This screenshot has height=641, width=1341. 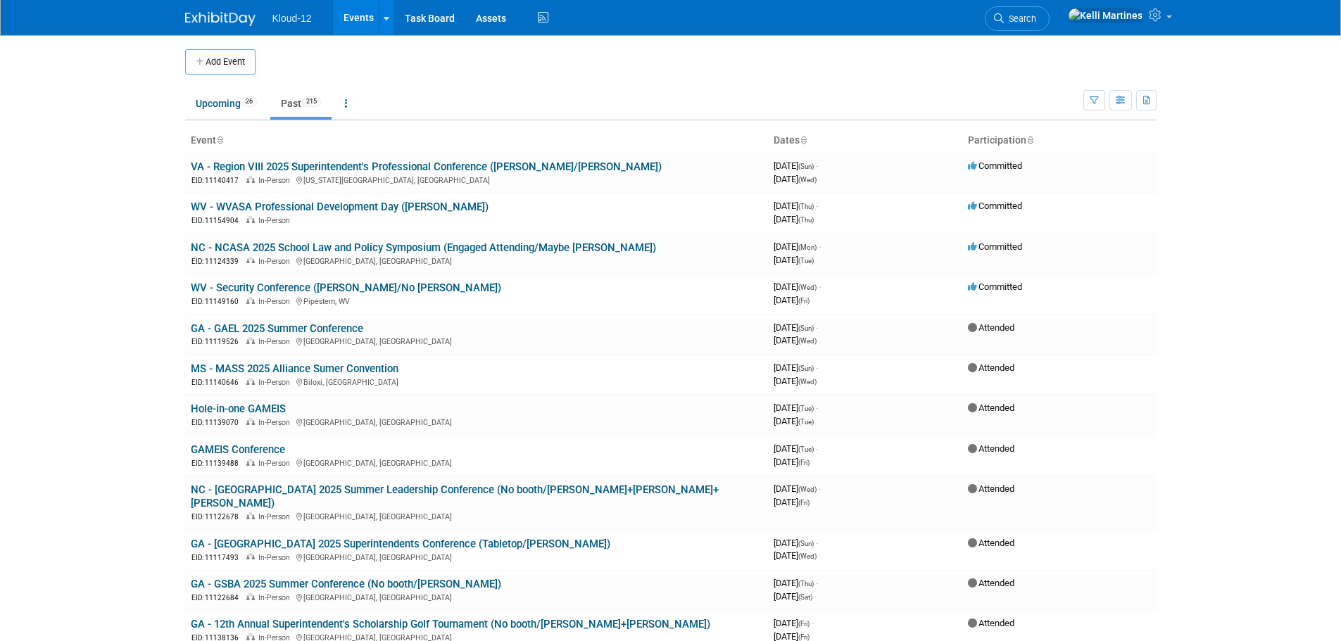 What do you see at coordinates (238, 409) in the screenshot?
I see `a: Hole-in-one GAMEIS` at bounding box center [238, 409].